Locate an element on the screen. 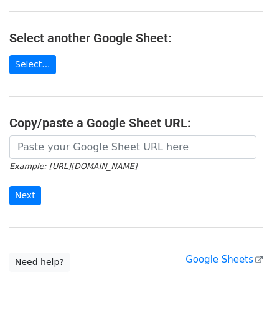 The image size is (272, 330). h4: Copy/paste a Google Sheet URL: is located at coordinates (136, 123).